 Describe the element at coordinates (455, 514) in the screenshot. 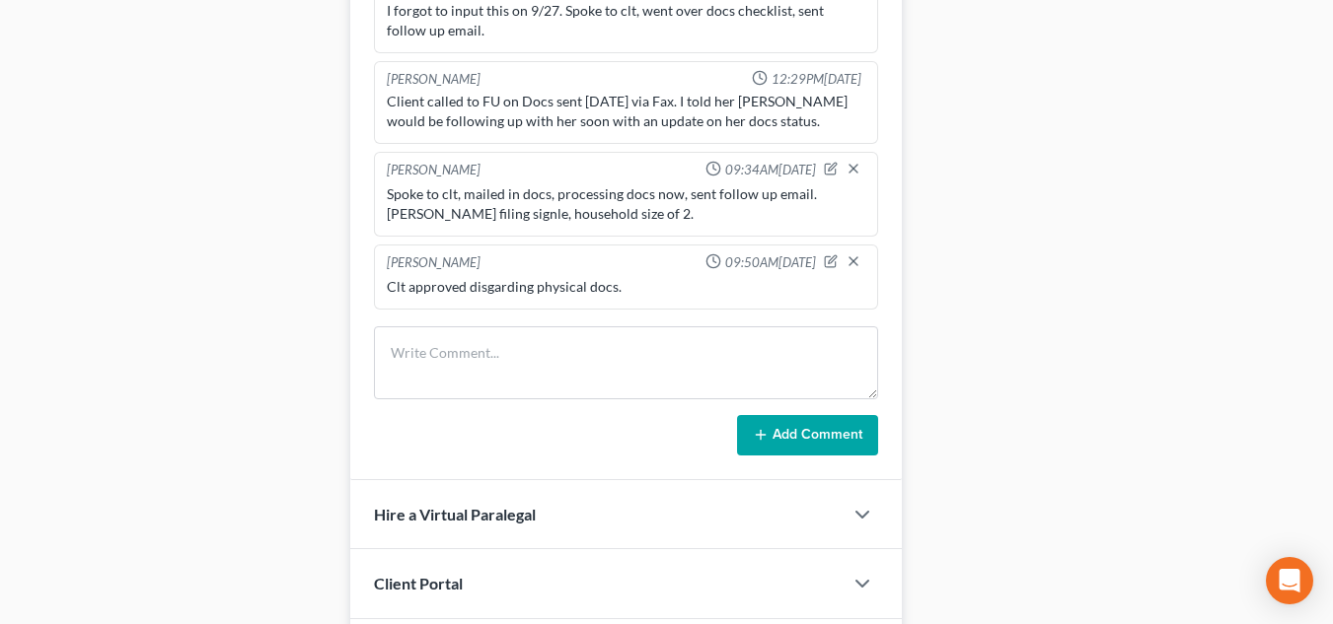

I see `span: Hire a Virtual Paralegal` at that location.